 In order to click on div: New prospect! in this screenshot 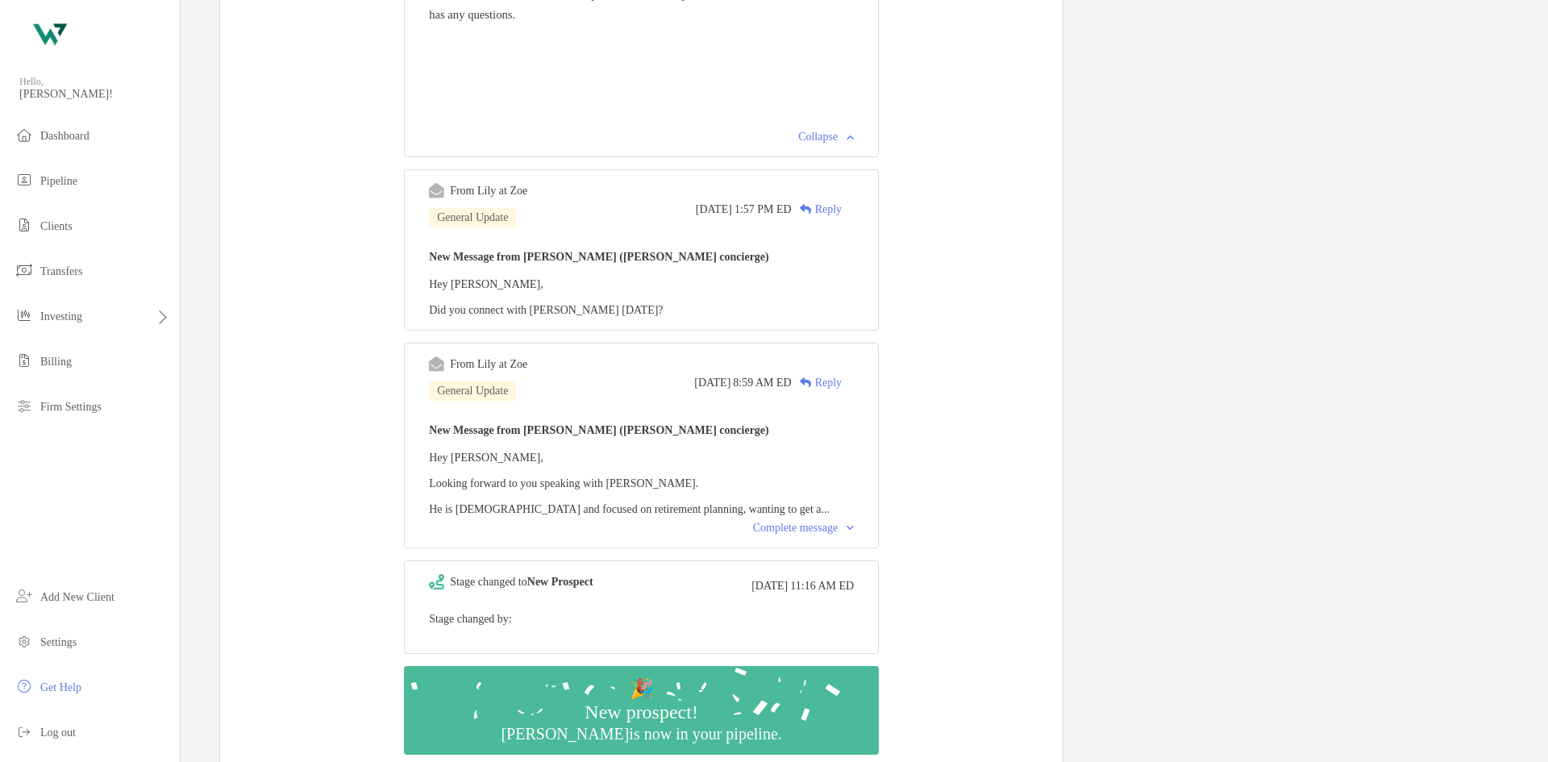, I will do `click(641, 712)`.